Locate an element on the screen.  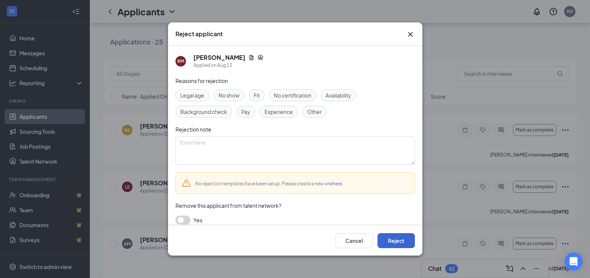
span: Fit is located at coordinates (256, 95).